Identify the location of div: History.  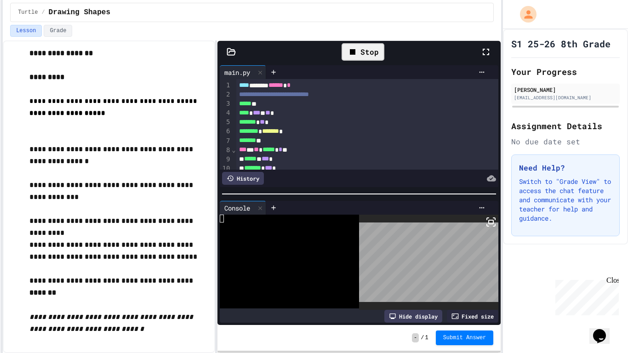
(243, 178).